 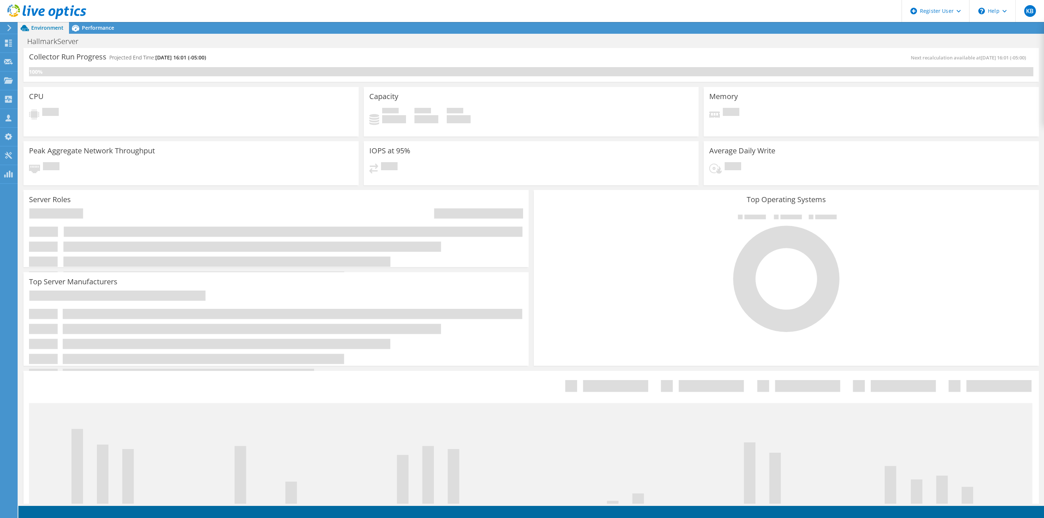 I want to click on span: Next recalculation available at, so click(x=970, y=58).